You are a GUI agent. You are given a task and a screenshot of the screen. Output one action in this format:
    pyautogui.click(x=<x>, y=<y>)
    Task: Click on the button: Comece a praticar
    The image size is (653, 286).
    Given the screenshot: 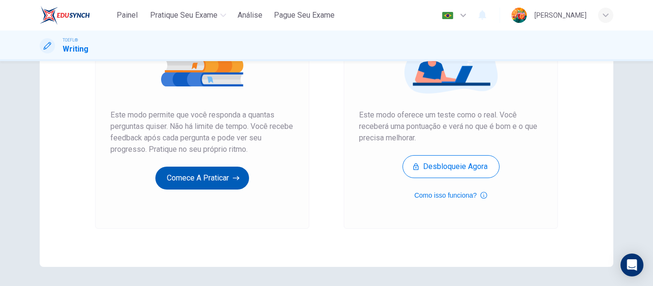 What is the action you would take?
    pyautogui.click(x=202, y=178)
    